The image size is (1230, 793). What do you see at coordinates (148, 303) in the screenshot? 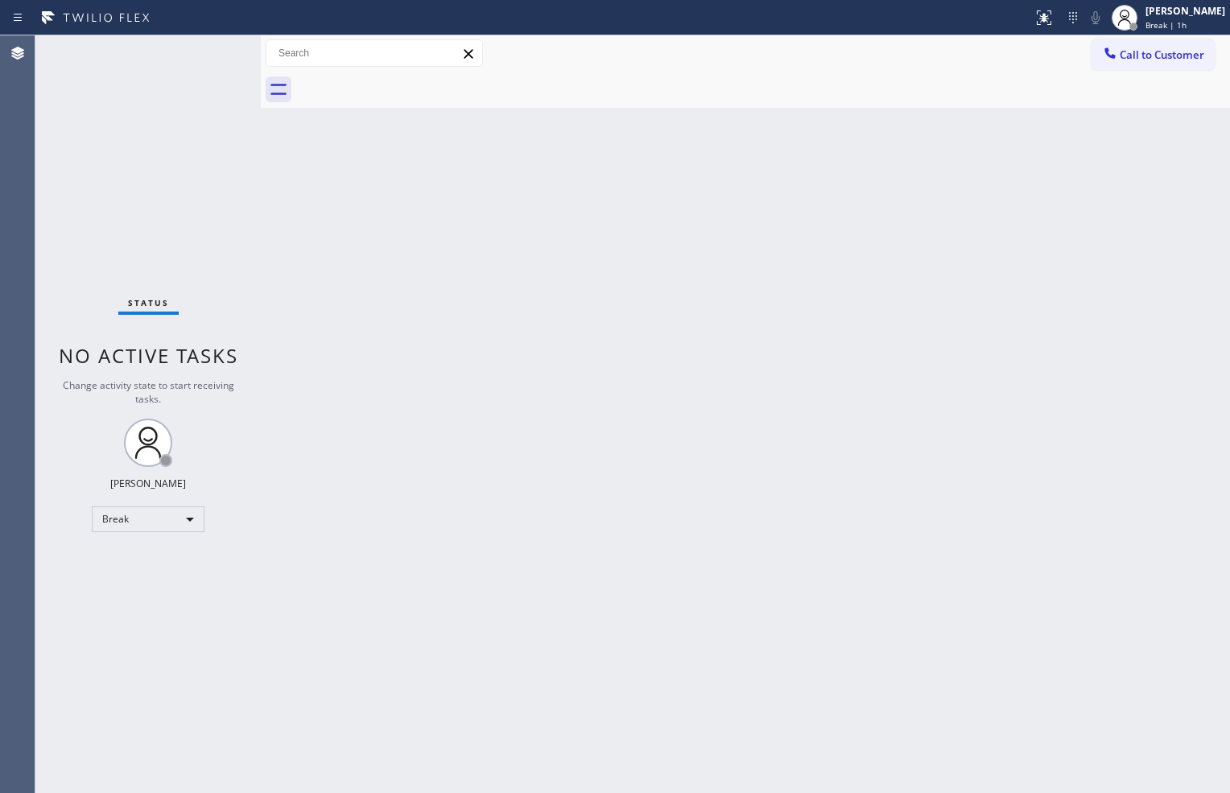
I see `span: Status` at bounding box center [148, 303].